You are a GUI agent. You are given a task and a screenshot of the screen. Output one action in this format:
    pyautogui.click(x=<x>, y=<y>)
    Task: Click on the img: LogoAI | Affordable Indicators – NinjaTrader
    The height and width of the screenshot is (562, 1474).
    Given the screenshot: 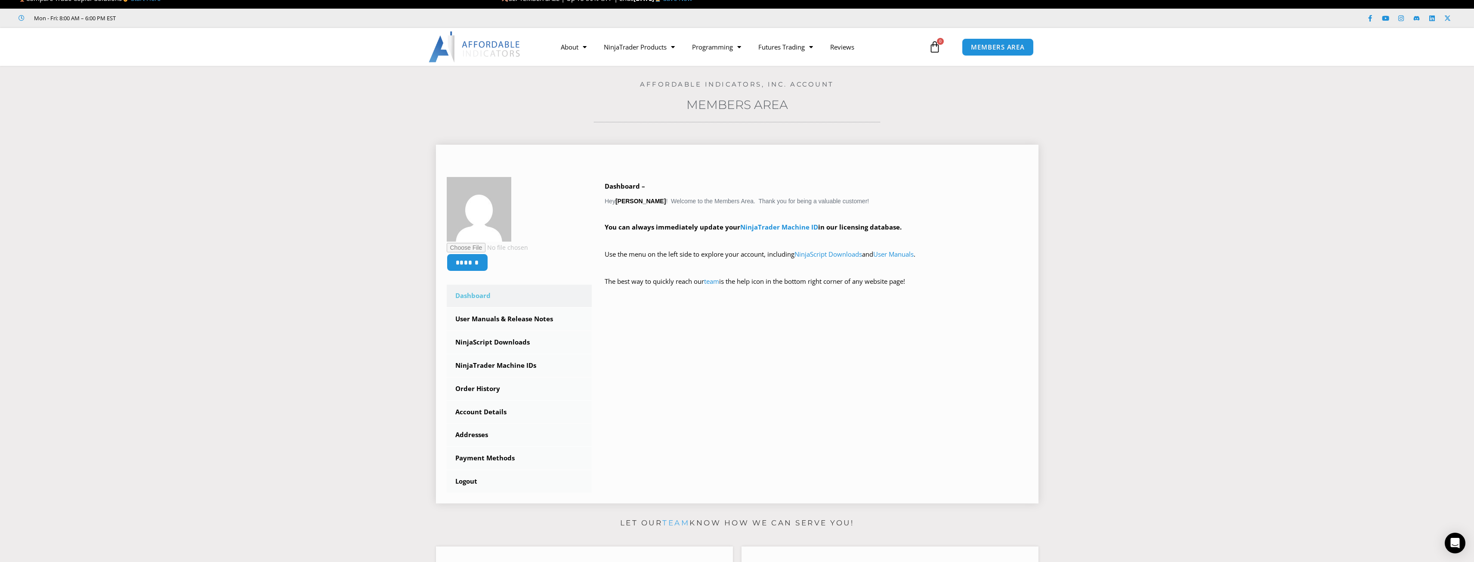 What is the action you would take?
    pyautogui.click(x=475, y=47)
    